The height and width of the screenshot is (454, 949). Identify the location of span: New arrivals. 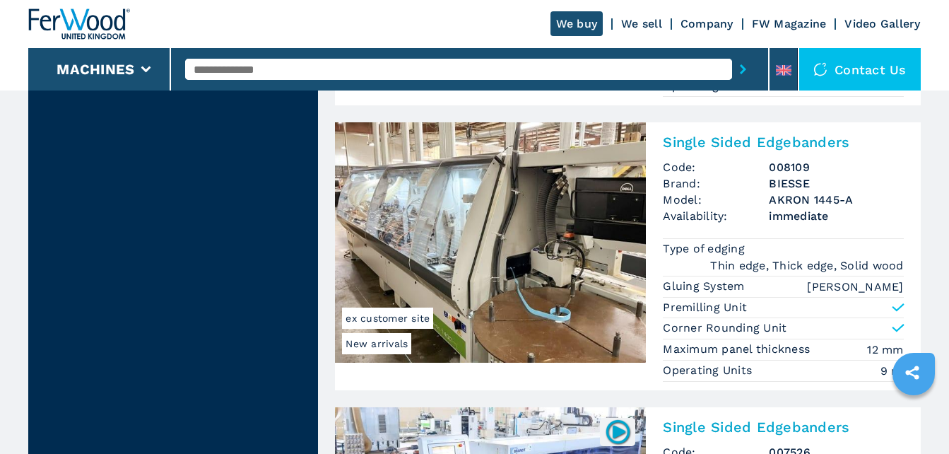
(377, 343).